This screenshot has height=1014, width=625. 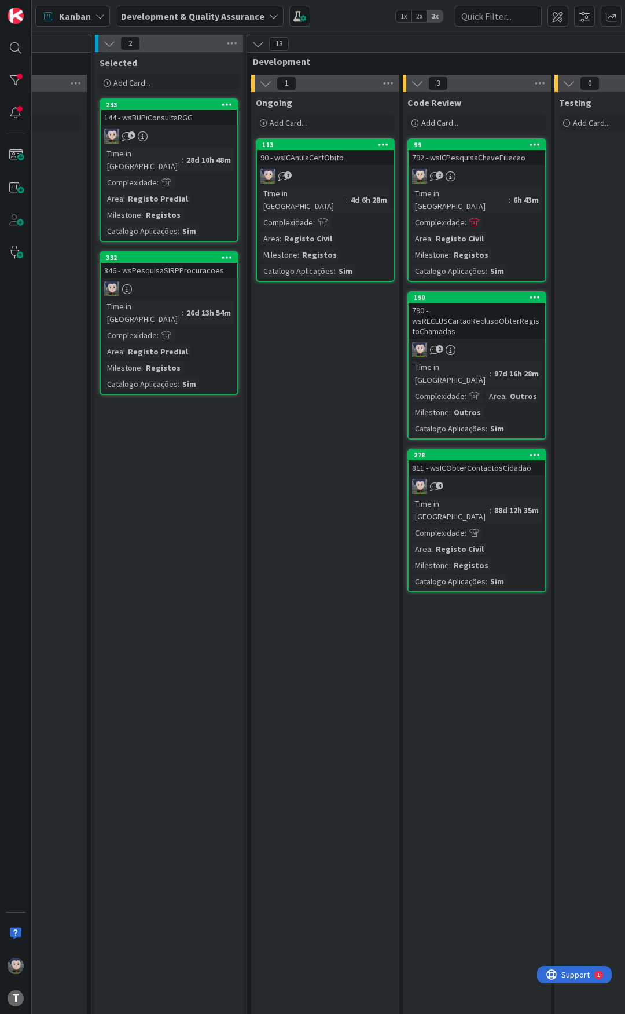 What do you see at coordinates (61, 9) in the screenshot?
I see `div: 1` at bounding box center [61, 9].